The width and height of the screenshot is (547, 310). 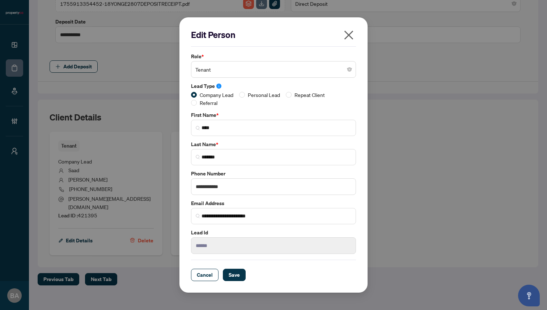 What do you see at coordinates (219, 86) in the screenshot?
I see `span: info-circle` at bounding box center [219, 86].